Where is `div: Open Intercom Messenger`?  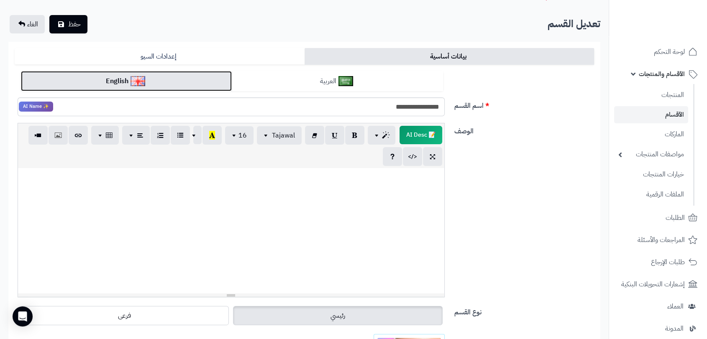
div: Open Intercom Messenger is located at coordinates (23, 317).